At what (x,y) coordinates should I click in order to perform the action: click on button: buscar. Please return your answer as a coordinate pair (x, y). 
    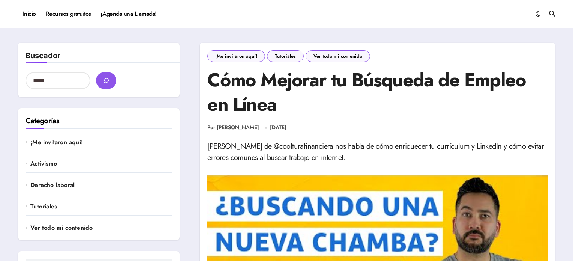
    Looking at the image, I should click on (106, 80).